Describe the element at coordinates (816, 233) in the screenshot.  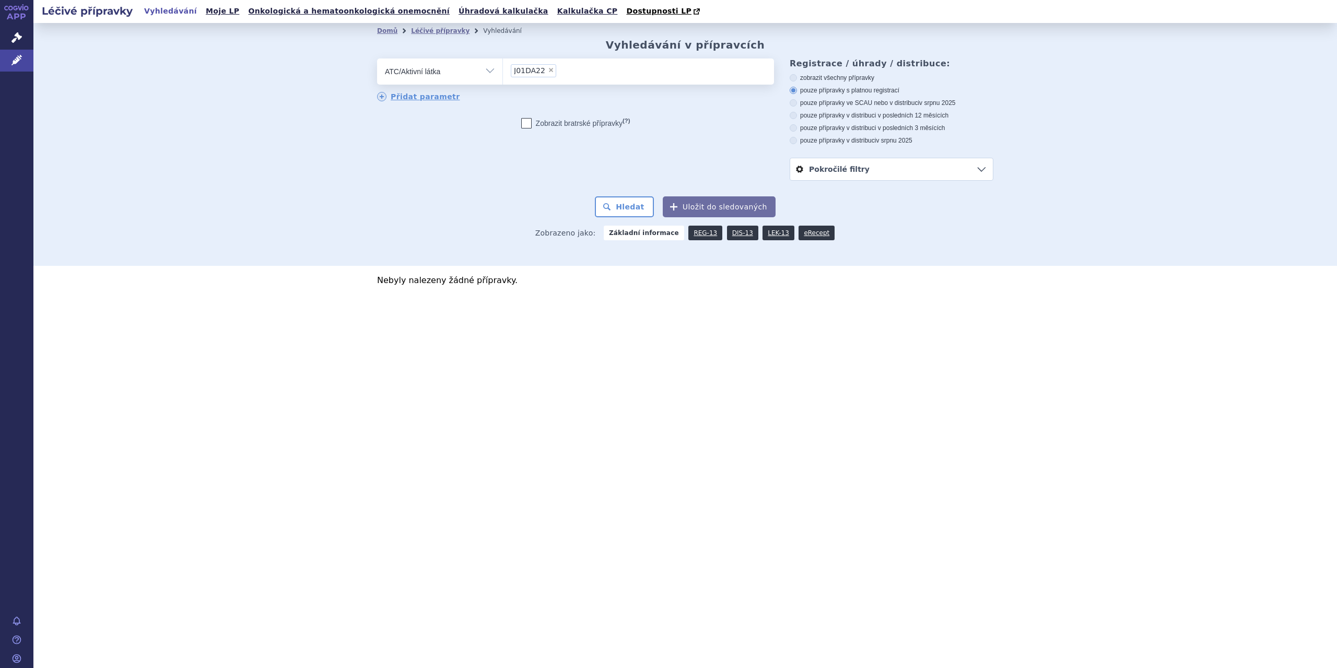
I see `a: eRecept` at that location.